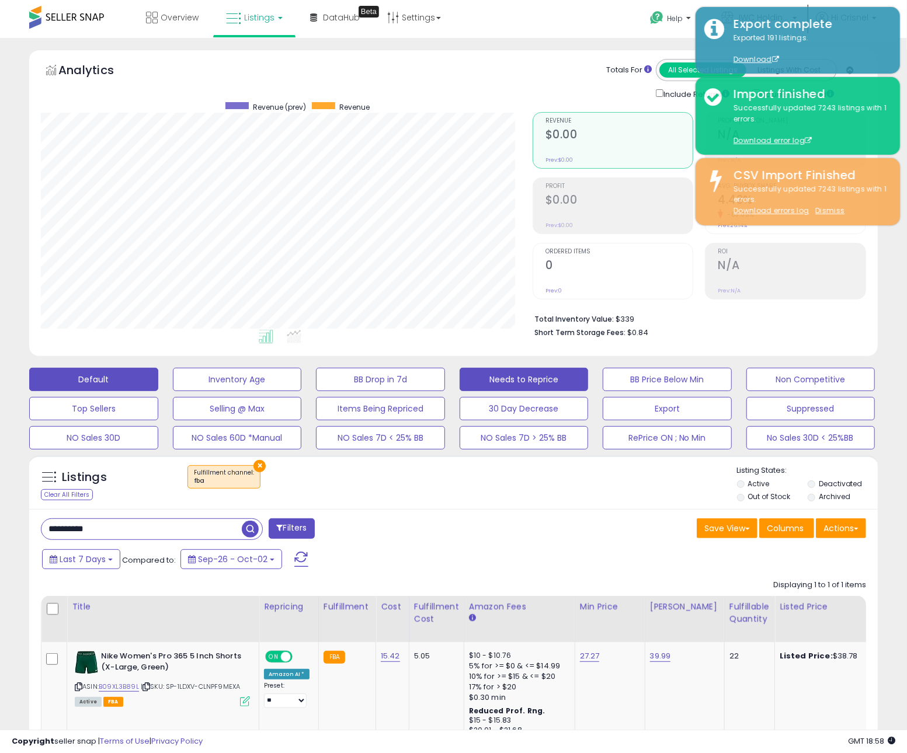  I want to click on button: Sep-26 - Oct-02, so click(231, 560).